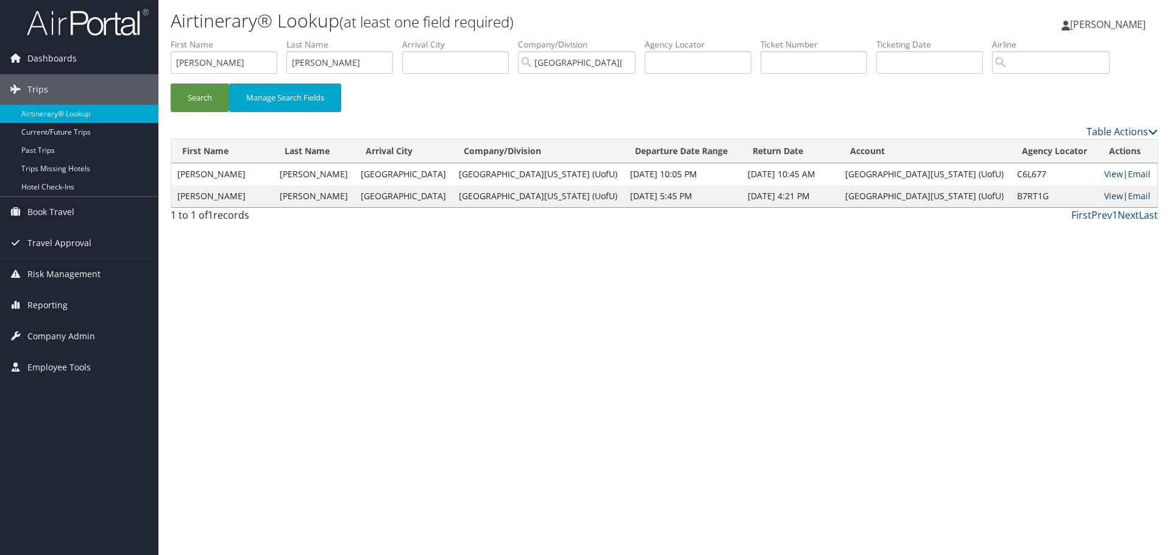 This screenshot has height=555, width=1170. I want to click on a: Last, so click(1148, 215).